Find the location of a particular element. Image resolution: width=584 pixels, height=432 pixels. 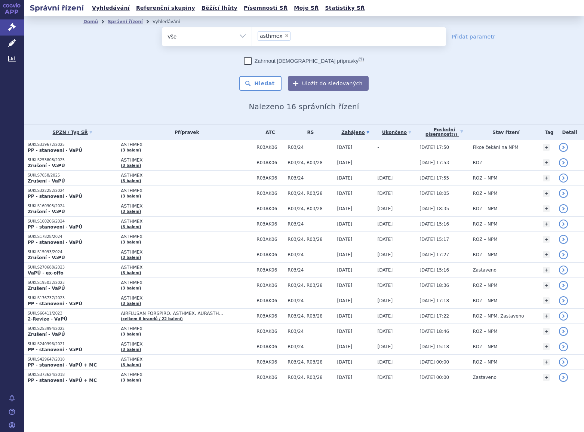

a: Domů is located at coordinates (91, 22).